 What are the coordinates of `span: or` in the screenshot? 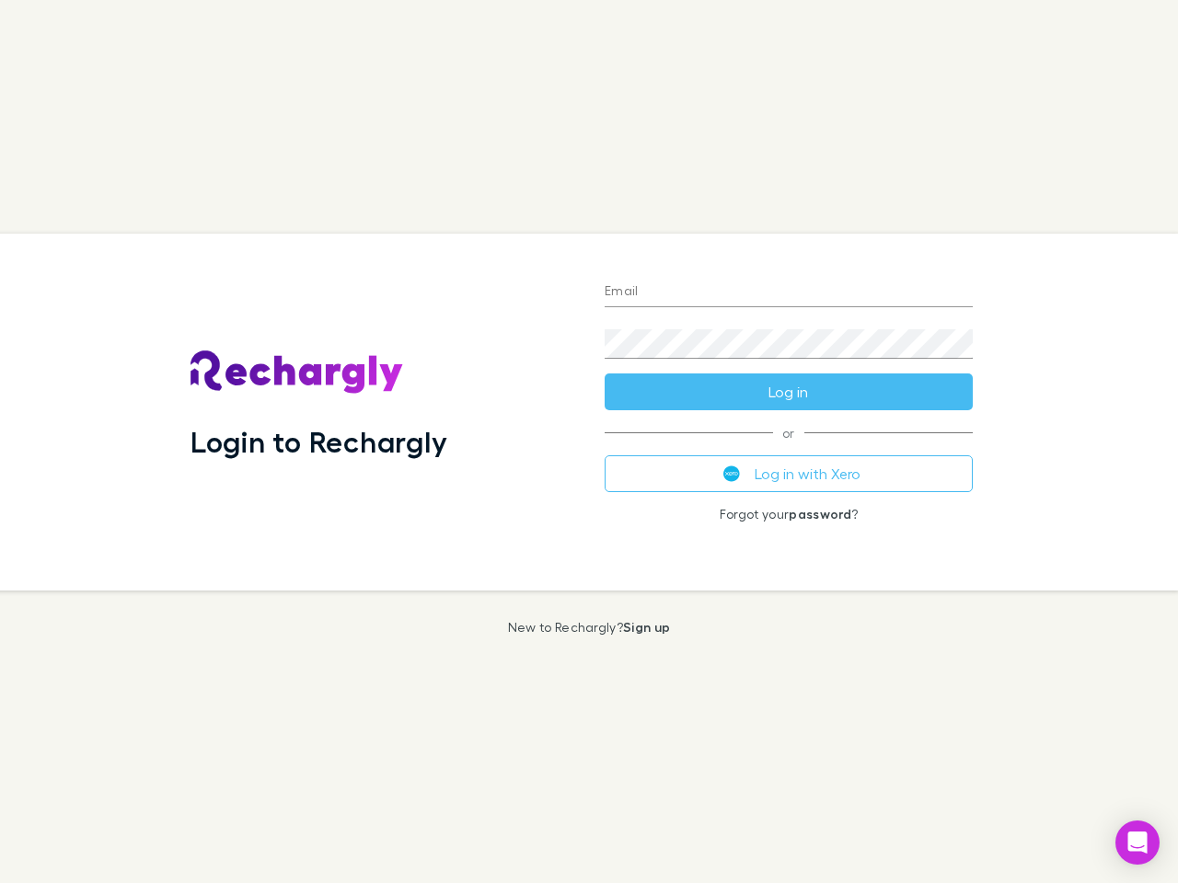 It's located at (788, 432).